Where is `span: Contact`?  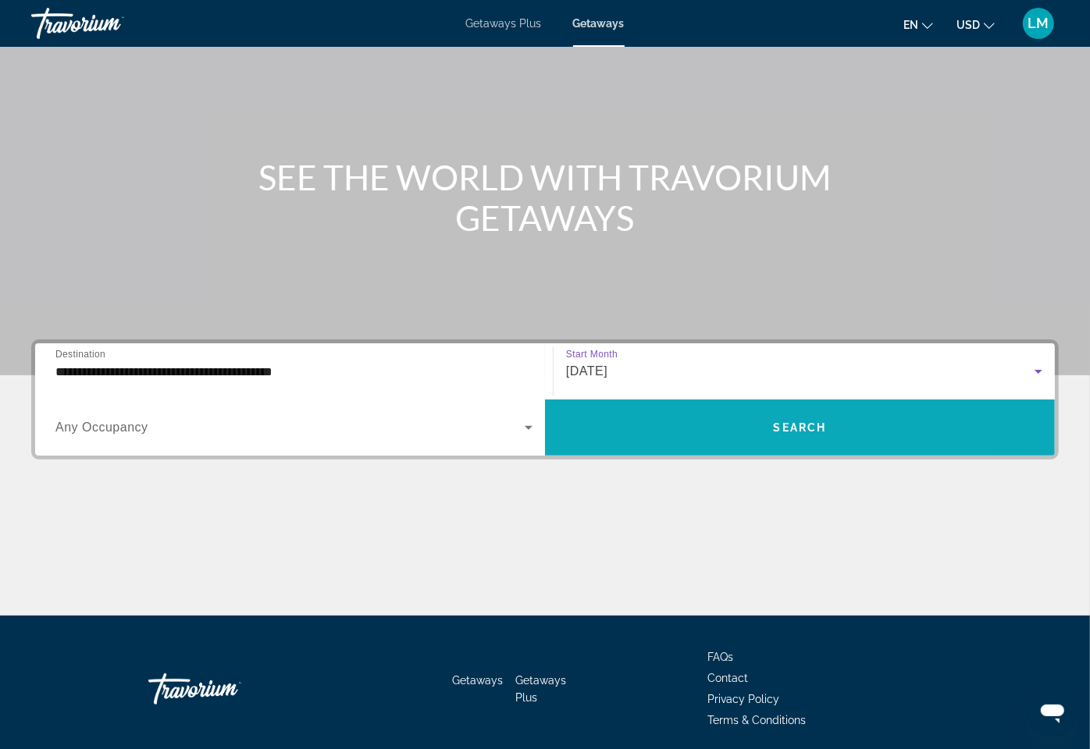 span: Contact is located at coordinates (727, 678).